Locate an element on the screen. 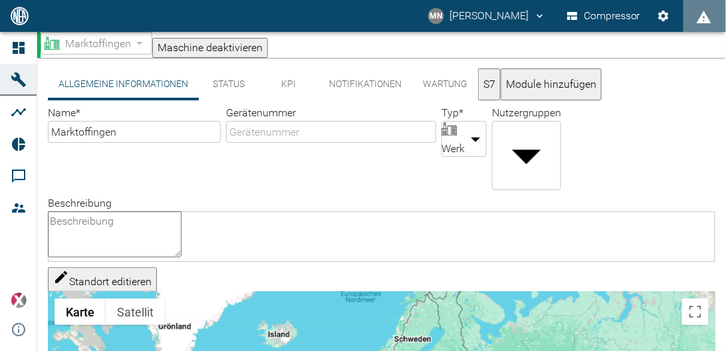 This screenshot has height=351, width=726. span: Werk is located at coordinates (453, 149).